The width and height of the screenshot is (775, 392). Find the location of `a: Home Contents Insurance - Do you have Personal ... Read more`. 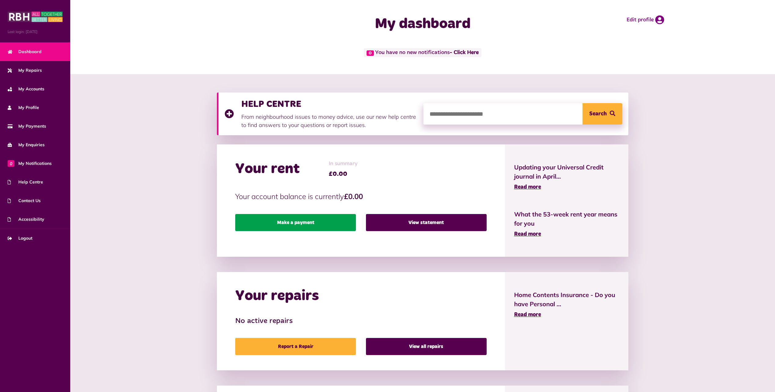

a: Home Contents Insurance - Do you have Personal ... Read more is located at coordinates (566, 305).